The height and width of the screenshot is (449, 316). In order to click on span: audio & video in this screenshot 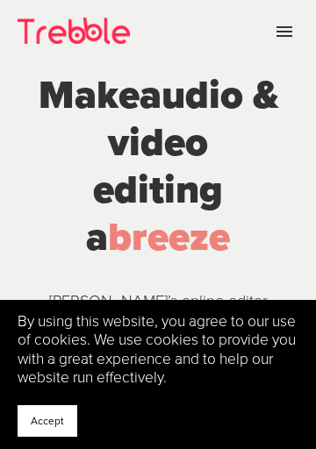, I will do `click(193, 119)`.